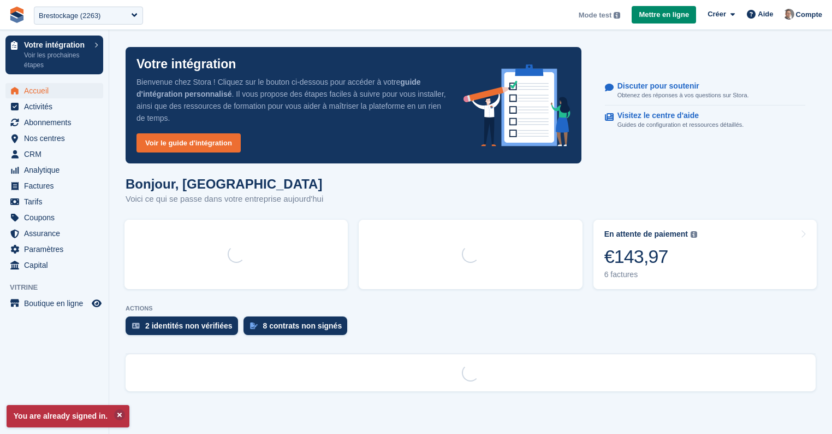 The image size is (832, 434). I want to click on div: 6 factures, so click(651, 274).